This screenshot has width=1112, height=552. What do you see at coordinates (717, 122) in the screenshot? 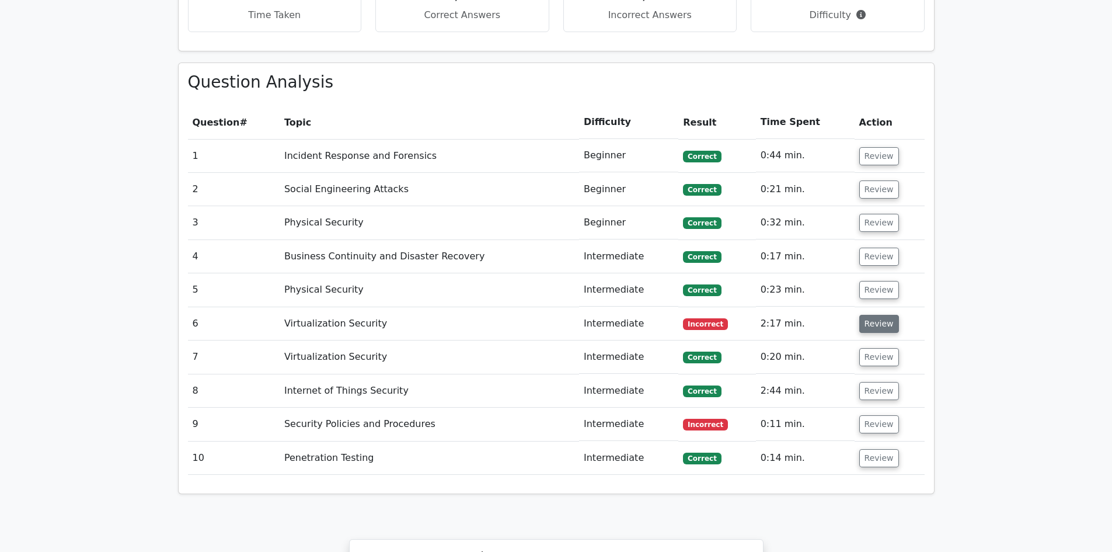
I see `th: Result` at bounding box center [717, 122].